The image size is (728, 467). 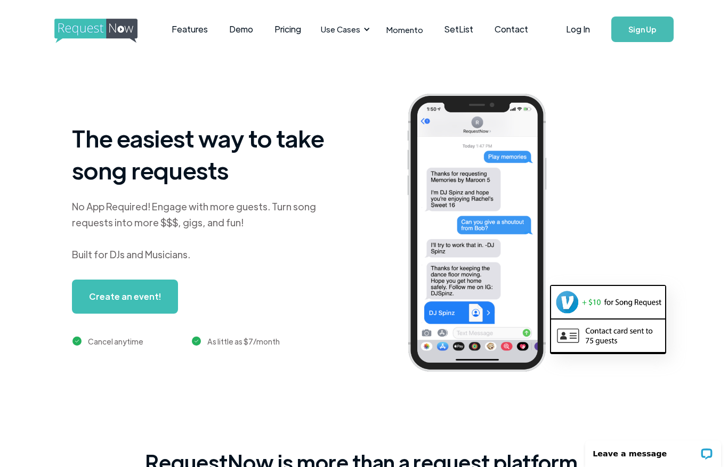 What do you see at coordinates (125, 297) in the screenshot?
I see `a: Create an event!` at bounding box center [125, 297].